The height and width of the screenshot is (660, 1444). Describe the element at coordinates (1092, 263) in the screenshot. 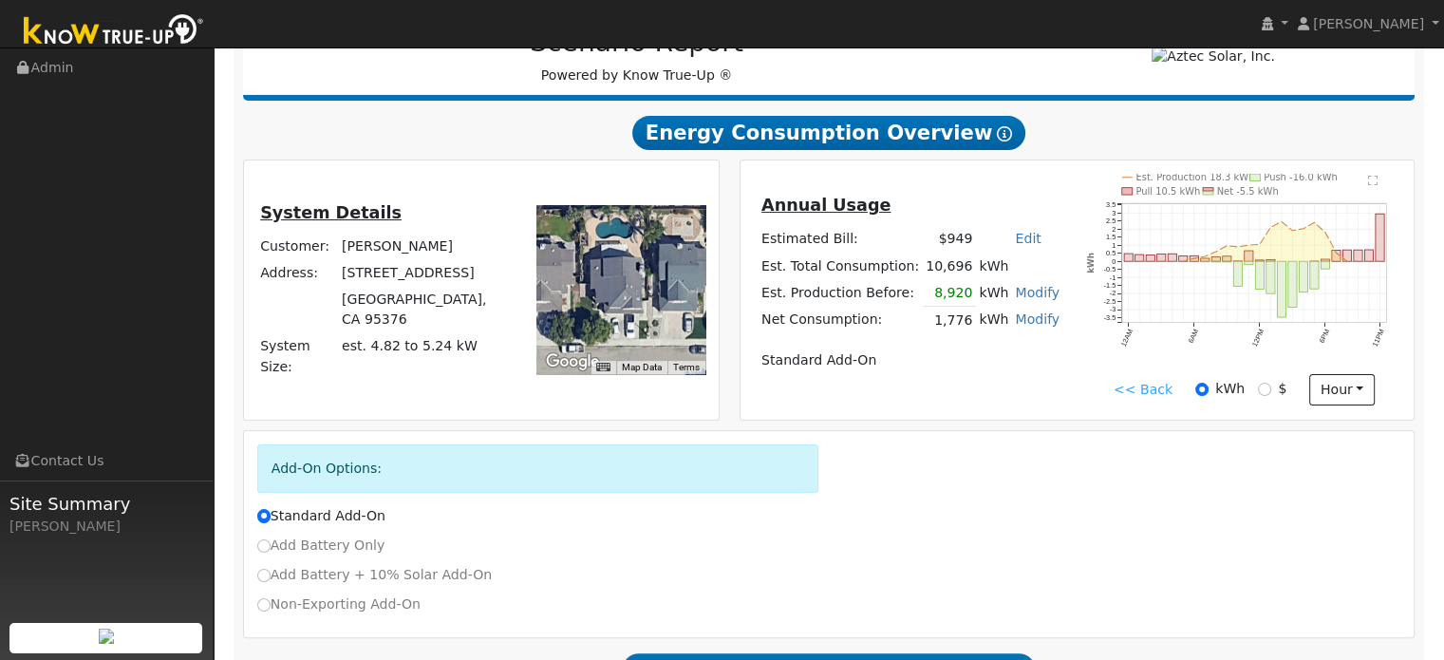

I see `text: kWh` at that location.